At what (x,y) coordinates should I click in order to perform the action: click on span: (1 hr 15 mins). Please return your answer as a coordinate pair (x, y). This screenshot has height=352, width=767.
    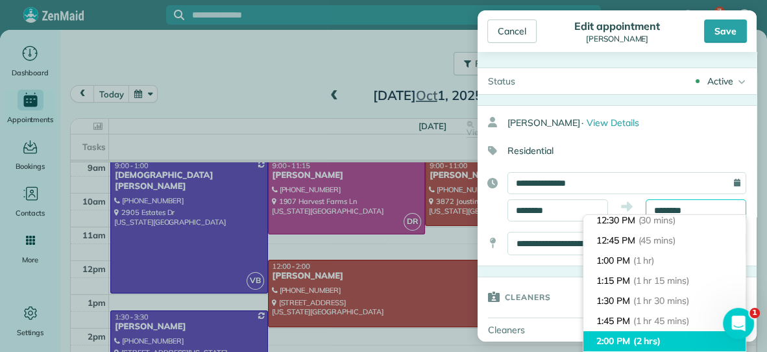
    Looking at the image, I should click on (661, 280).